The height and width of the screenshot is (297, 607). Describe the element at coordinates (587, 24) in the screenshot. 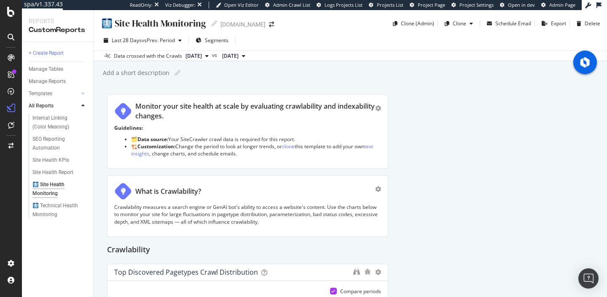

I see `button: Delete` at that location.